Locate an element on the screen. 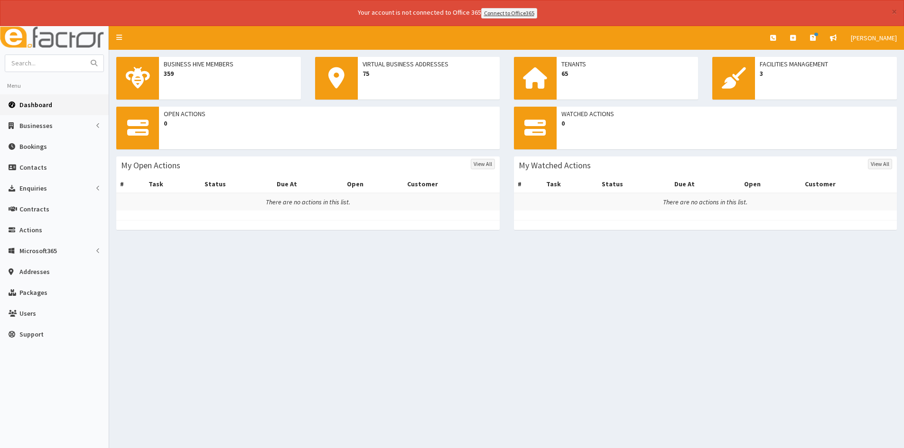 Image resolution: width=904 pixels, height=448 pixels. span: Facilities Management is located at coordinates (826, 64).